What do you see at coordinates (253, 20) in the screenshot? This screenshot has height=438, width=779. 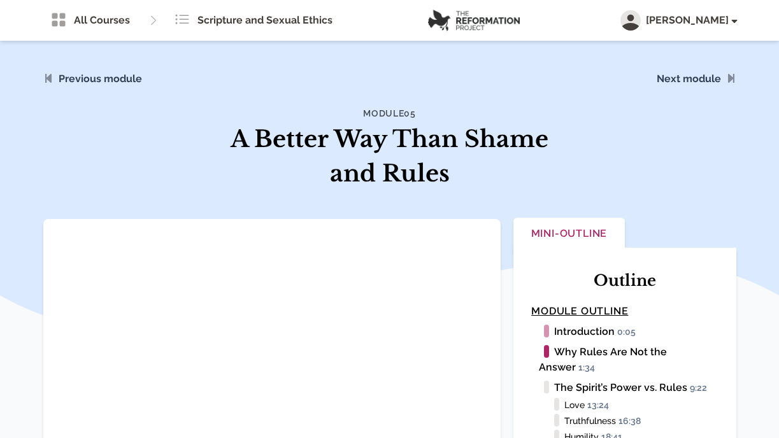 I see `a: Scripture and Sexual Ethics` at bounding box center [253, 20].